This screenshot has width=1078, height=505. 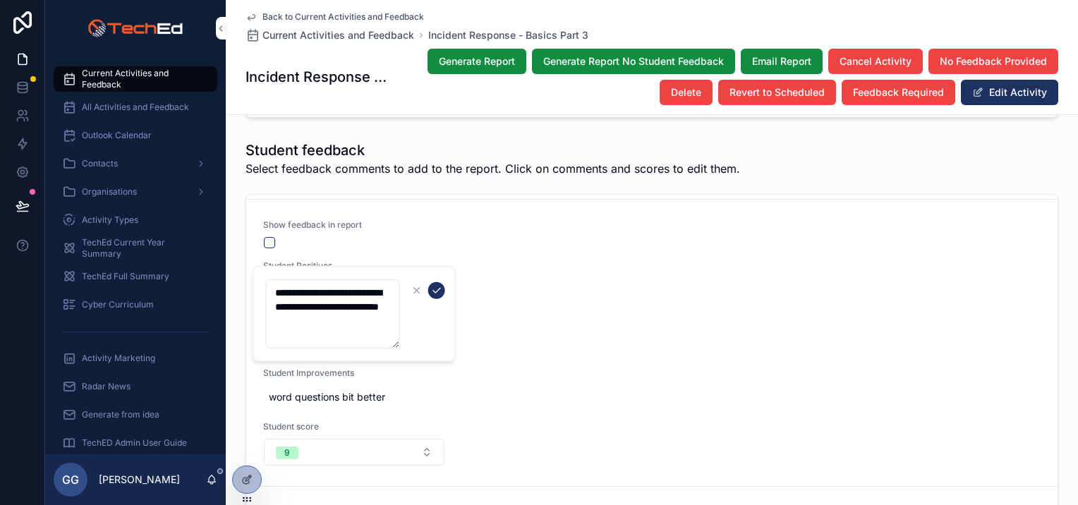 I want to click on p: Select feedback comments to add to the report. Click on comments and scores to edit them., so click(x=492, y=169).